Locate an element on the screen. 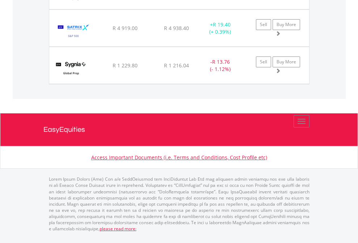  a: EasyEquities is located at coordinates (179, 130).